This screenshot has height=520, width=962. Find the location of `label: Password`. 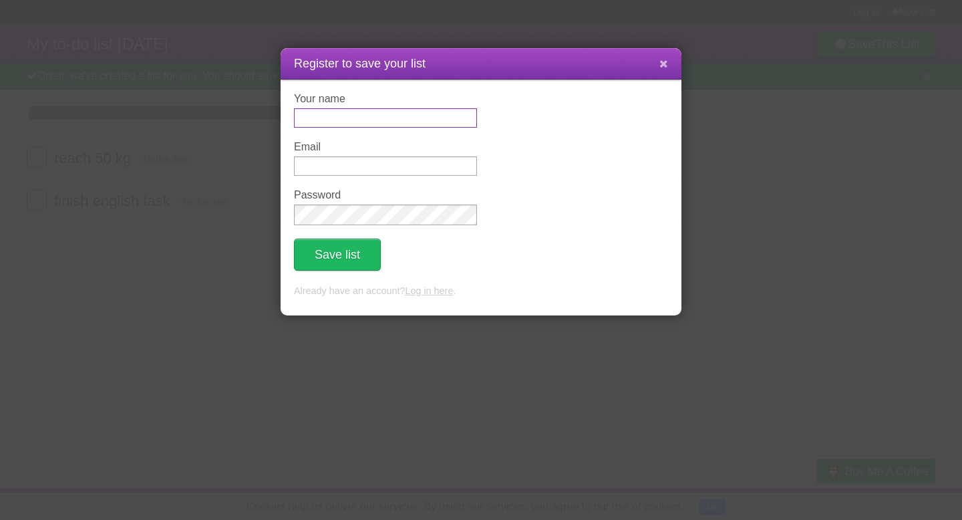

label: Password is located at coordinates (385, 195).